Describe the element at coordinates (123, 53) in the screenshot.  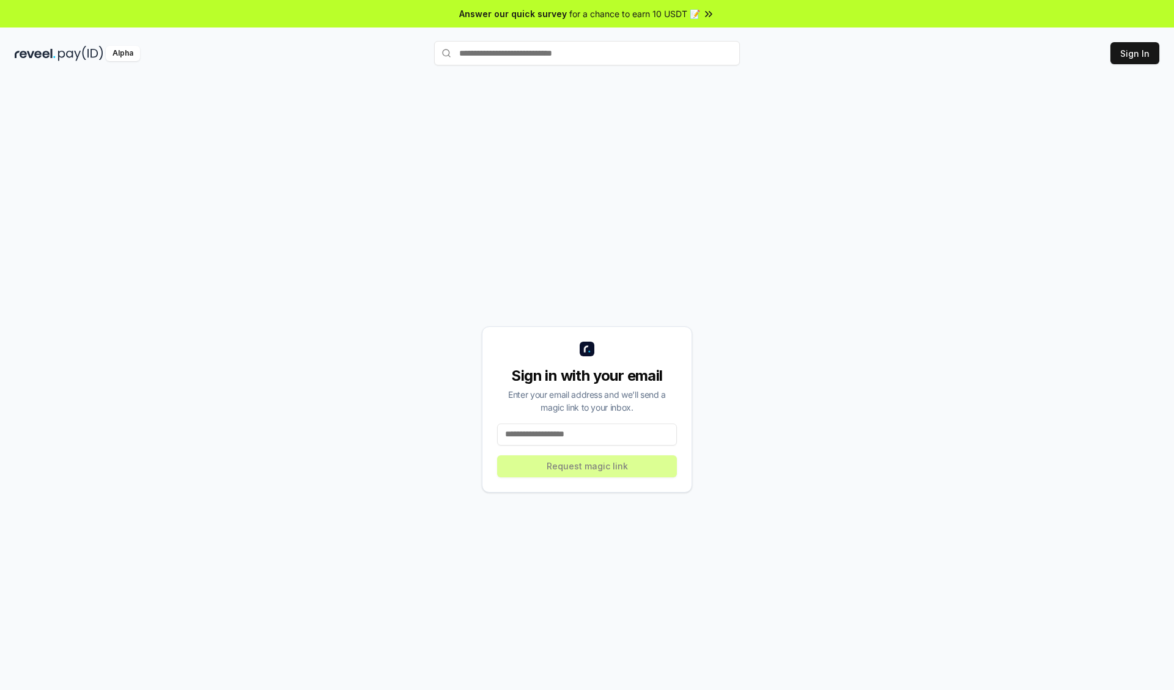
I see `div: Alpha` at that location.